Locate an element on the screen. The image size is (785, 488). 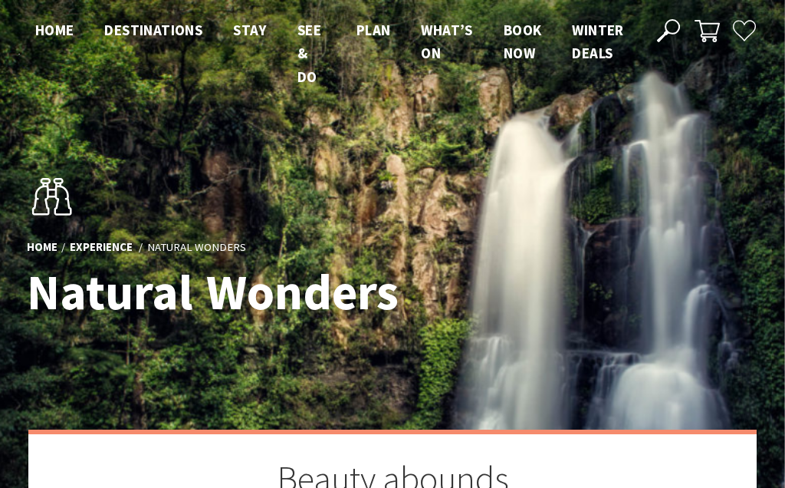
span: What’s On is located at coordinates (446, 41).